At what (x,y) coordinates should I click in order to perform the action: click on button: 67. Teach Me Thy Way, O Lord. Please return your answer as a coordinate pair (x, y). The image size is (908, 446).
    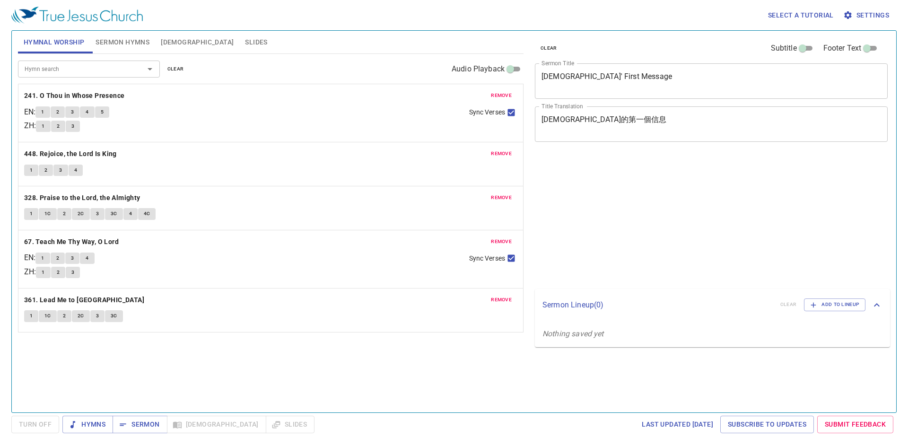
    Looking at the image, I should click on (72, 242).